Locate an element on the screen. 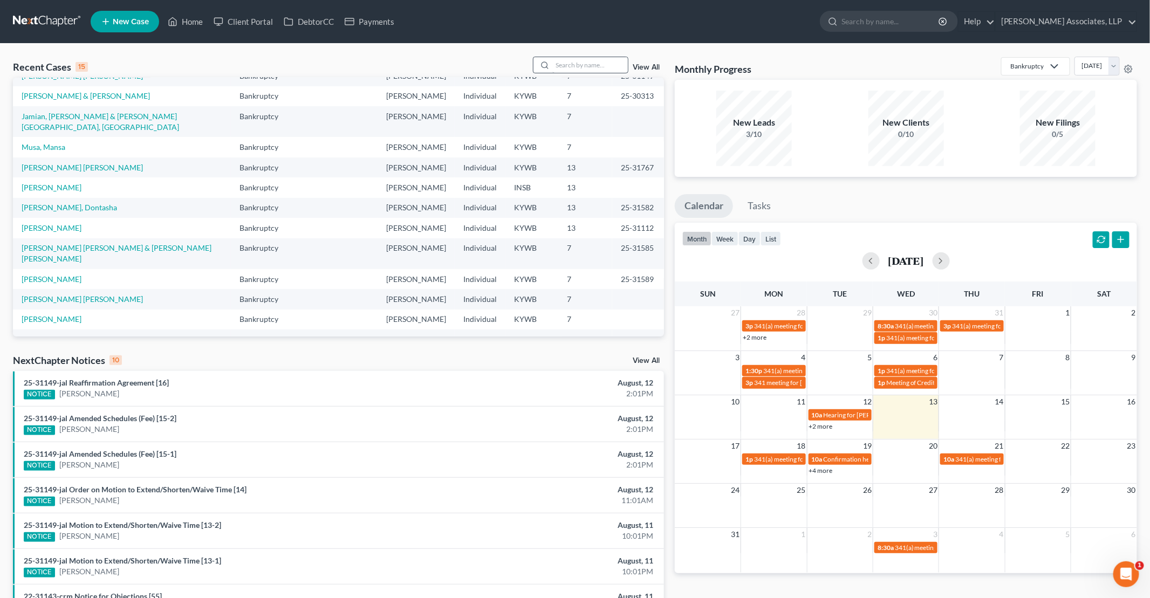 Image resolution: width=1150 pixels, height=598 pixels. a: 25-31149-jal Order on Motion to Extend/Shorten/Waive Time [14] is located at coordinates (135, 489).